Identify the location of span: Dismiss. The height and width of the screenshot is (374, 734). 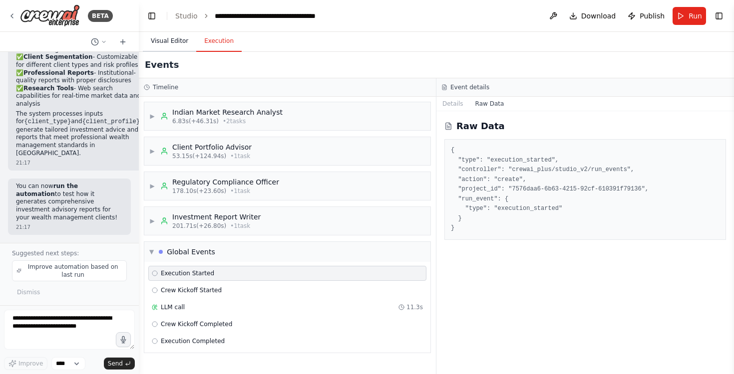
(28, 292).